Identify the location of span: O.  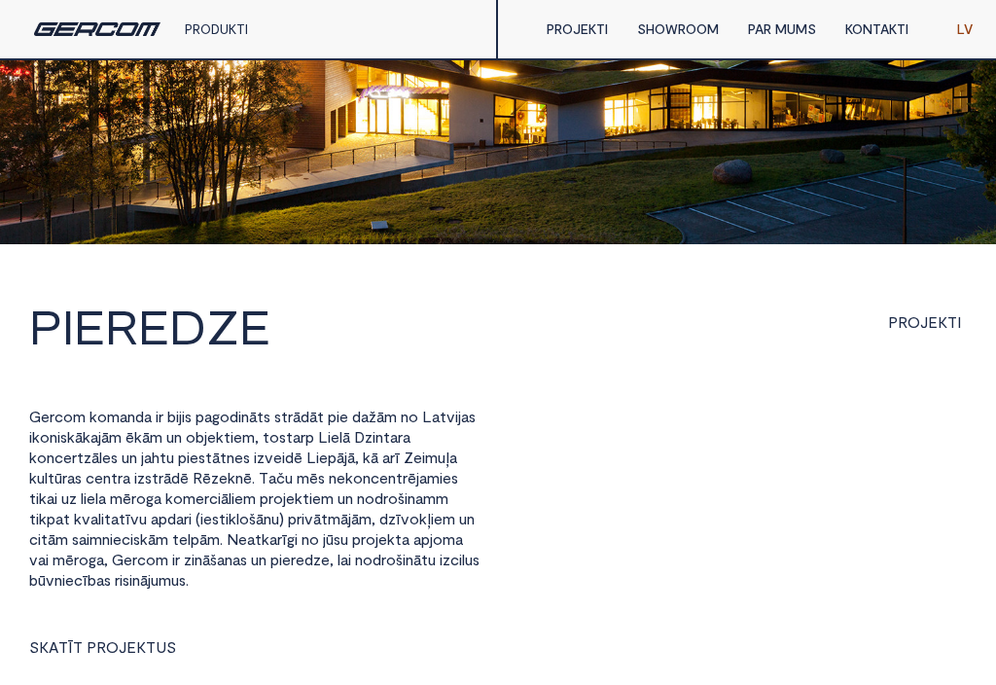
(112, 647).